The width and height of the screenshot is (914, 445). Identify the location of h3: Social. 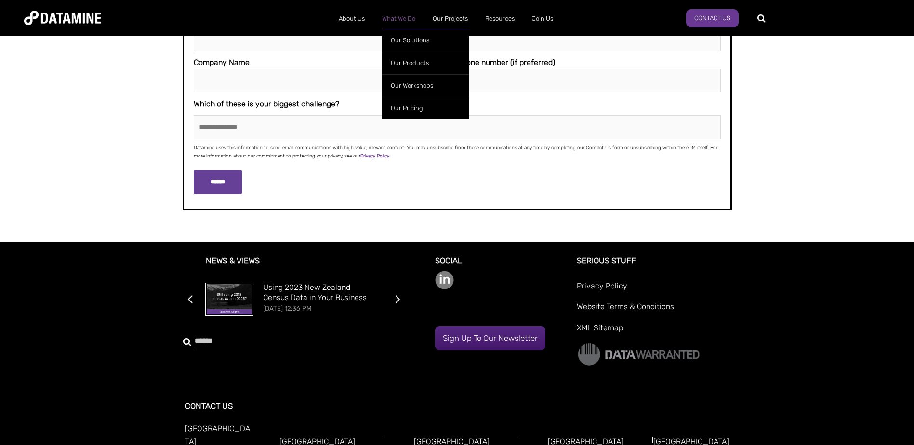
(500, 264).